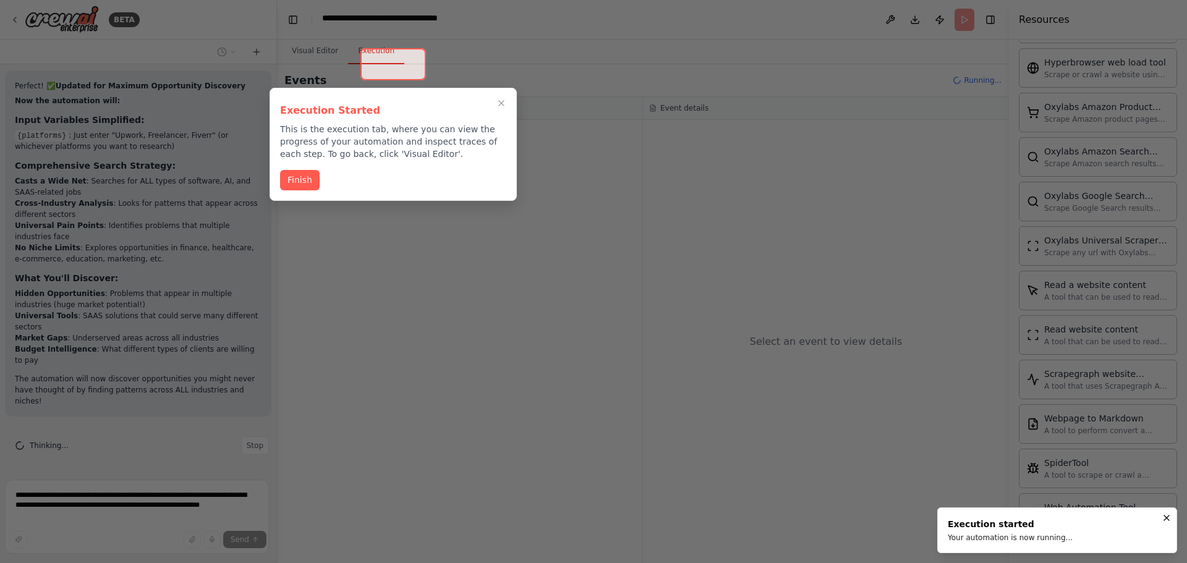 The image size is (1187, 563). Describe the element at coordinates (293, 20) in the screenshot. I see `button: Hide left sidebar` at that location.